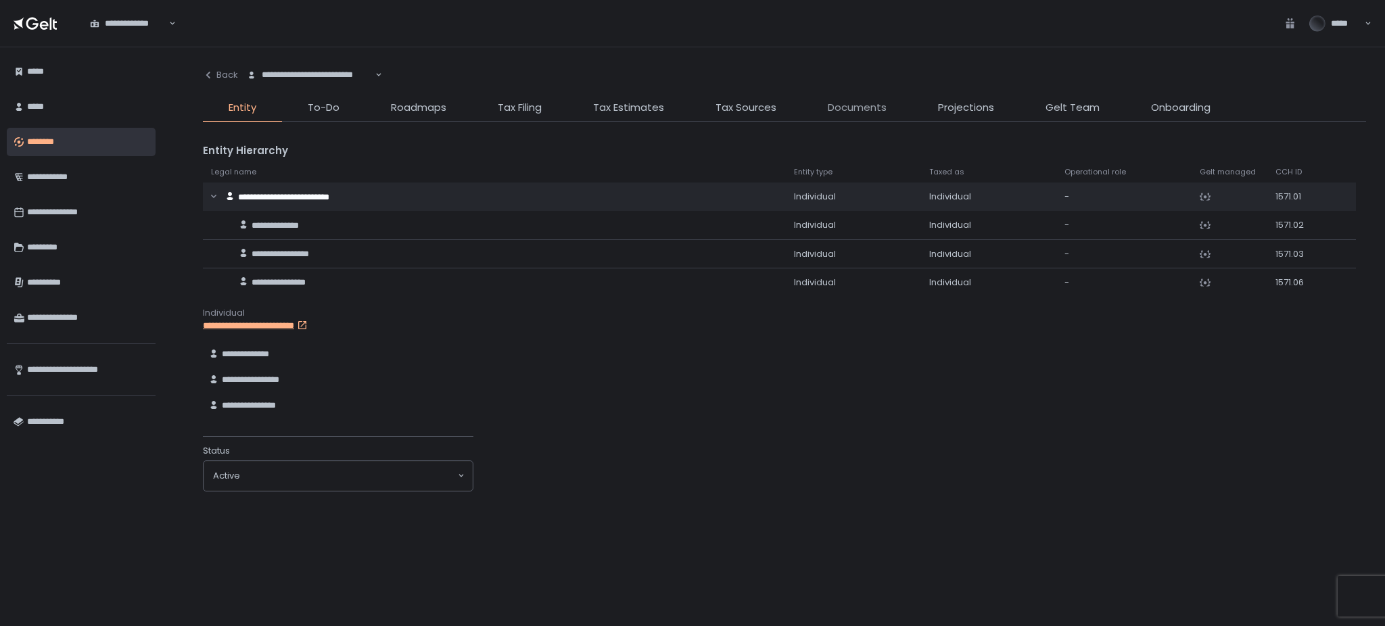  What do you see at coordinates (1296, 254) in the screenshot?
I see `div: 1571.03` at bounding box center [1296, 254].